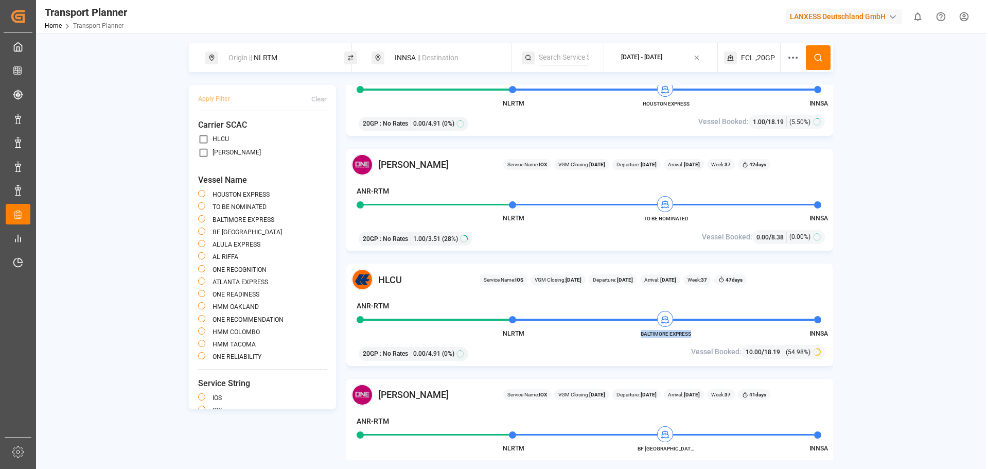  Describe the element at coordinates (53, 26) in the screenshot. I see `a: Home` at that location.